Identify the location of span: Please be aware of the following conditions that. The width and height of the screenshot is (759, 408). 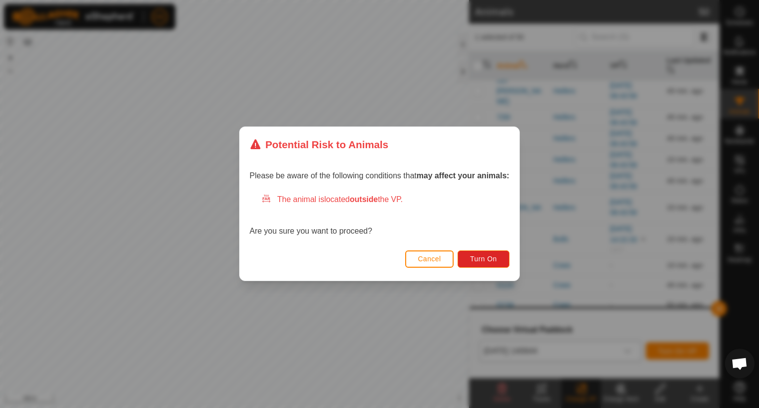
(380, 176).